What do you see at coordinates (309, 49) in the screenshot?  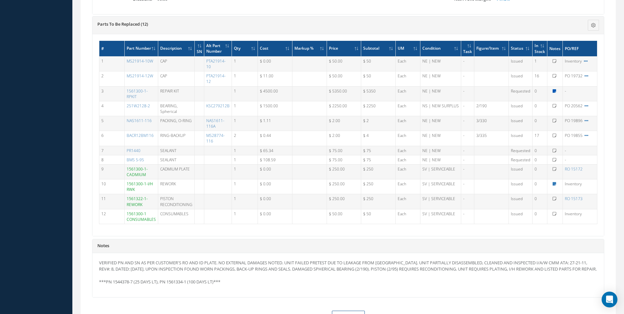 I see `th: Markup %` at bounding box center [309, 49].